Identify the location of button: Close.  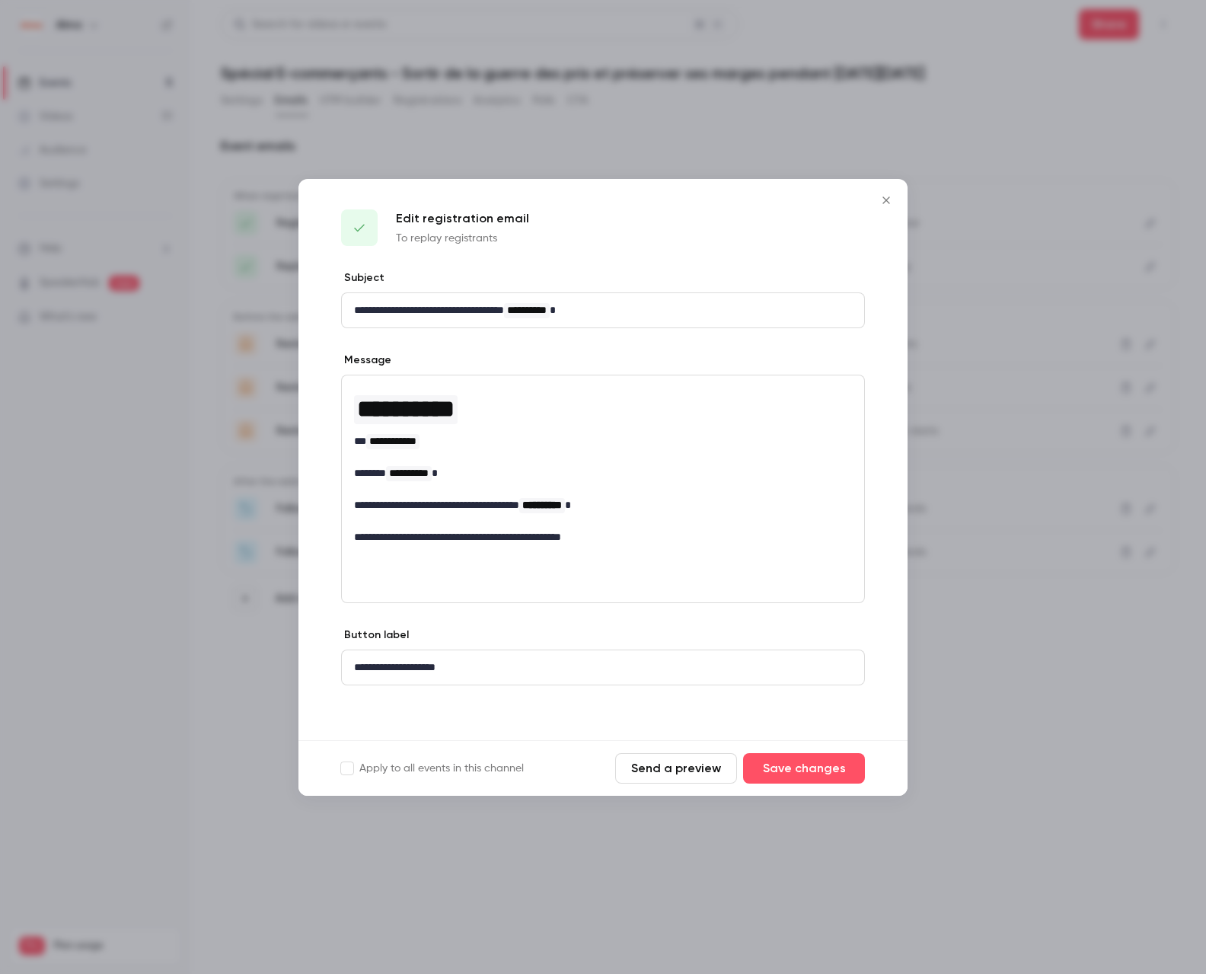
(886, 200).